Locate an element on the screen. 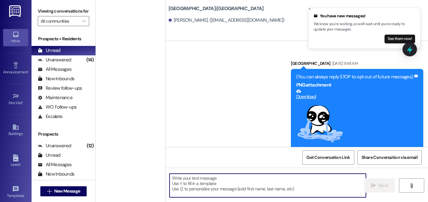 The image size is (428, 202). a: Site Visit • is located at coordinates (16, 99).